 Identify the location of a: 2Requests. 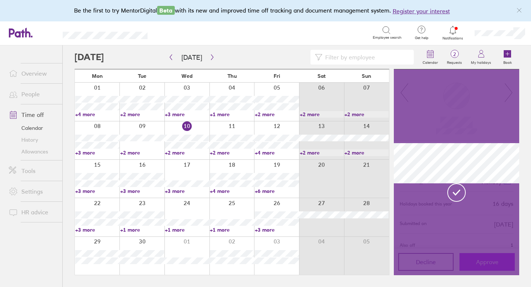
(454, 57).